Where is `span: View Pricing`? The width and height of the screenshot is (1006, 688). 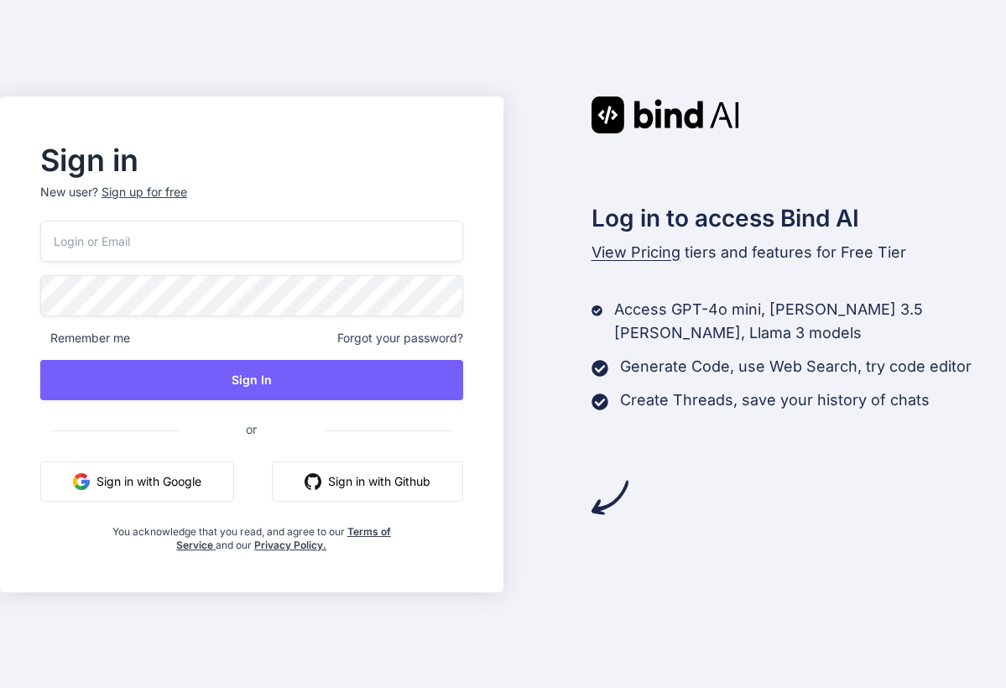
span: View Pricing is located at coordinates (636, 252).